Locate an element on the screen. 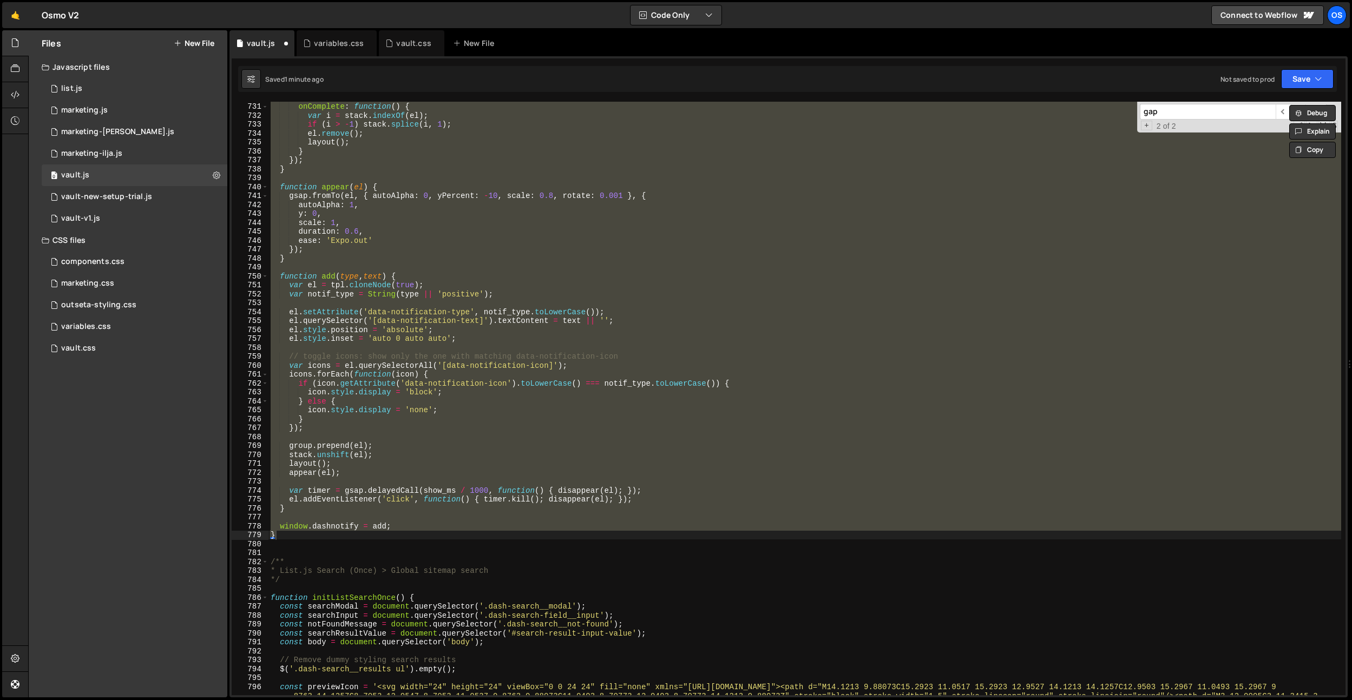 The width and height of the screenshot is (1352, 700). span: 2 of 2 is located at coordinates (1167, 126).